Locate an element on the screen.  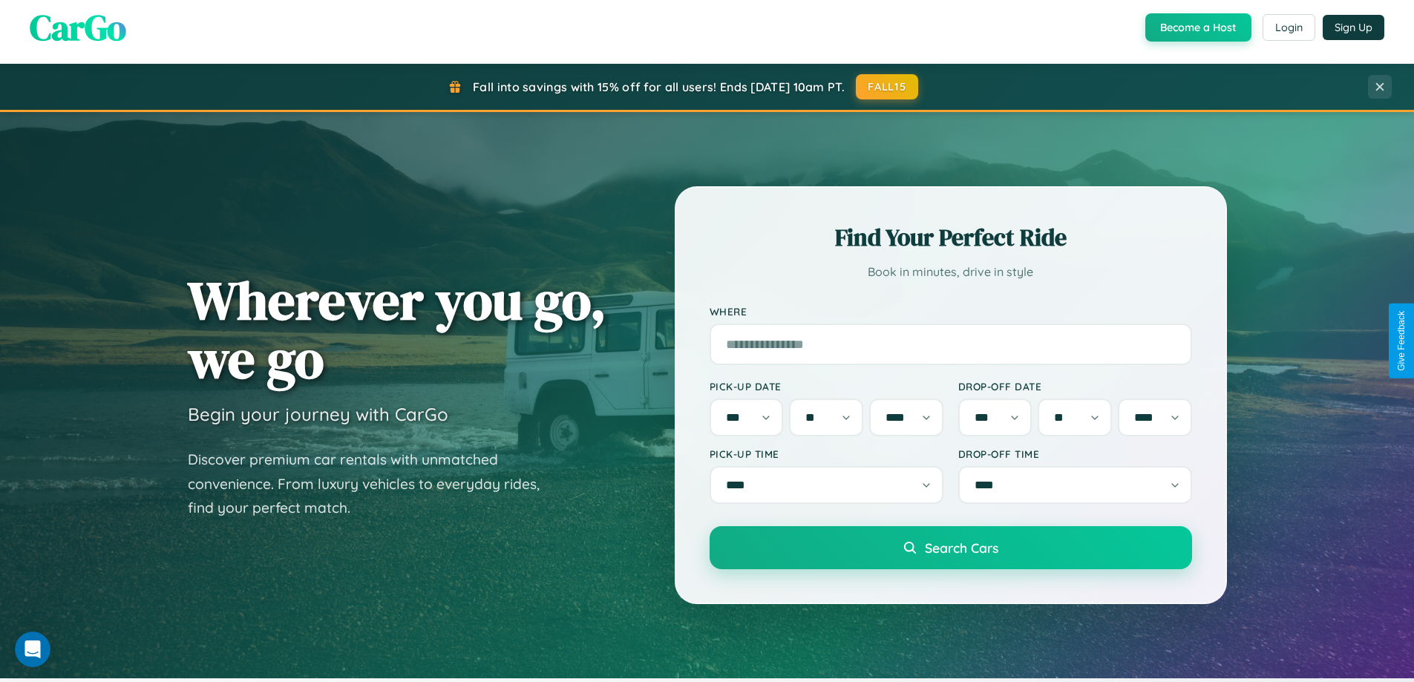
button: Sign Up is located at coordinates (1353, 27).